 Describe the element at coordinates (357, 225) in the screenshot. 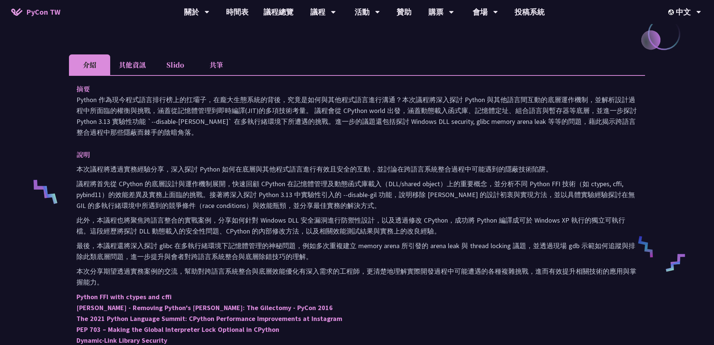

I see `p: 此外，本議程也將聚焦跨語言整合的實戰案例，分享如何針對 Windows DLL 安全漏洞進行防禦性設計，以及透過修改 CPython，成功將 Python 編譯成可於 Windows XP 執行...` at that location.